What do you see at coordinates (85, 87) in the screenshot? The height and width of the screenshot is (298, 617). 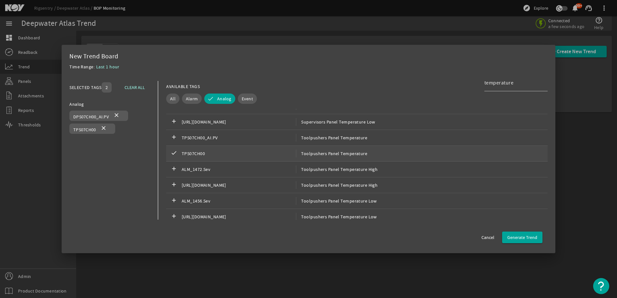 I see `div: SELECTED TAGS` at bounding box center [85, 87].